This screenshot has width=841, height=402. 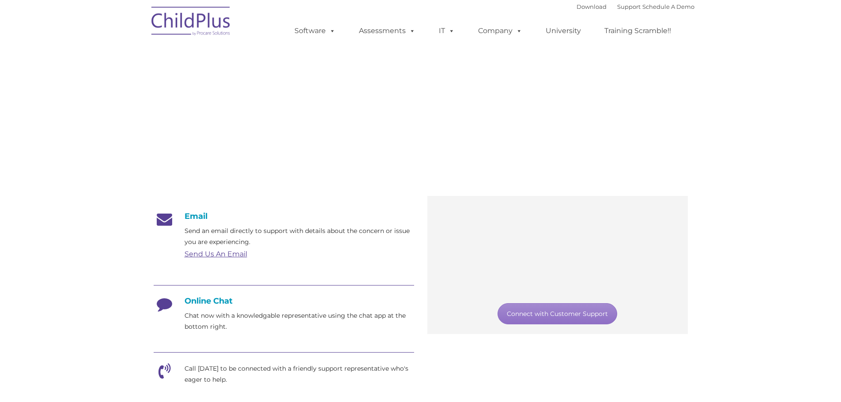 I want to click on p: Send an email directly to support with details about the concern or issue you are experiencing., so click(x=299, y=237).